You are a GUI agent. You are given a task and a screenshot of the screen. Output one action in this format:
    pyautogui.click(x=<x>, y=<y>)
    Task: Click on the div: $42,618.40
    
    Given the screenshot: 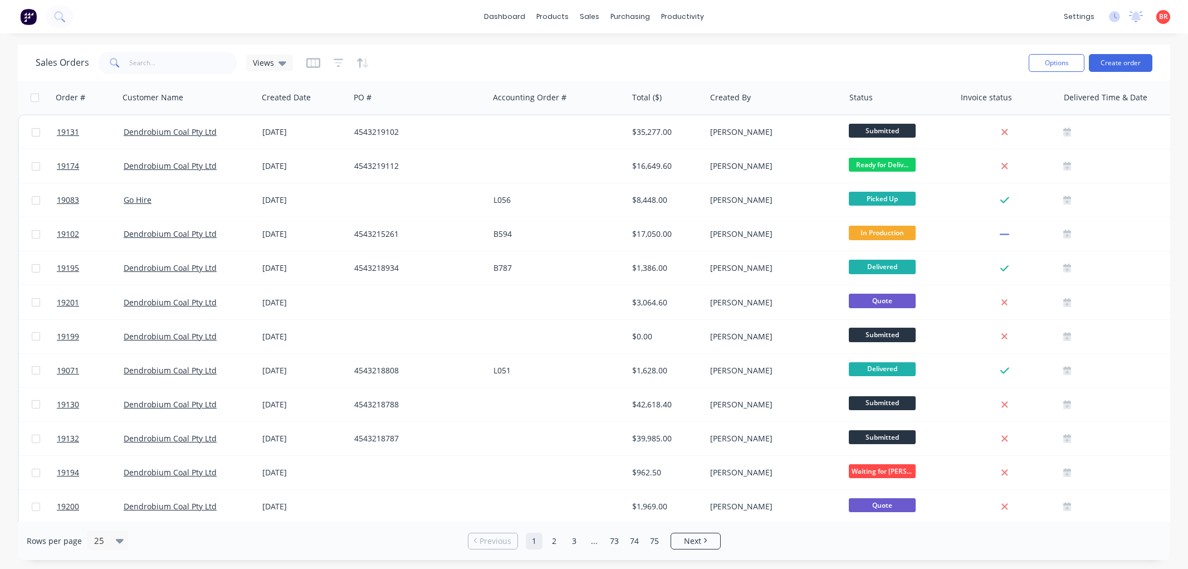 What is the action you would take?
    pyautogui.click(x=665, y=404)
    